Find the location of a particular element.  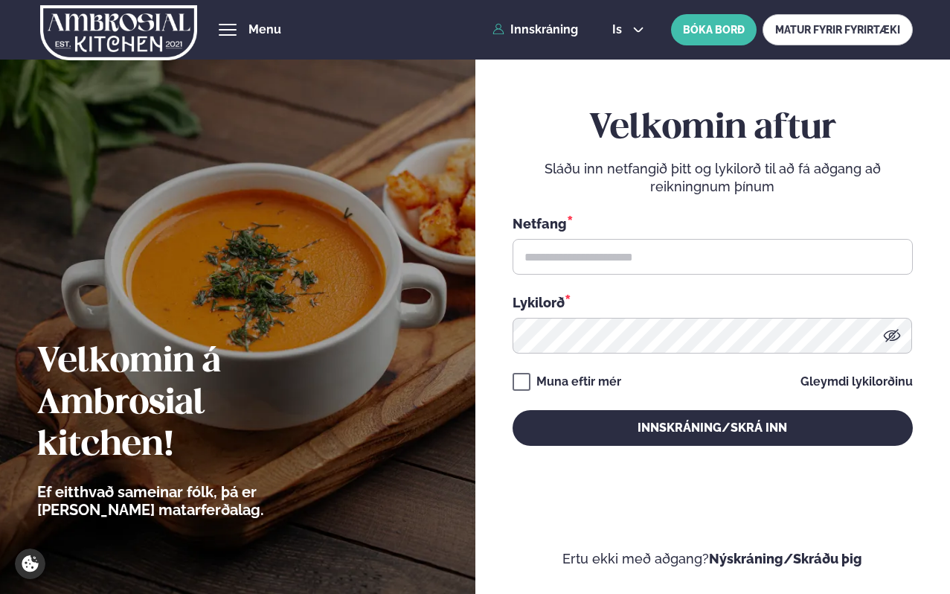

a: Gleymdi lykilorðinu is located at coordinates (856, 382).